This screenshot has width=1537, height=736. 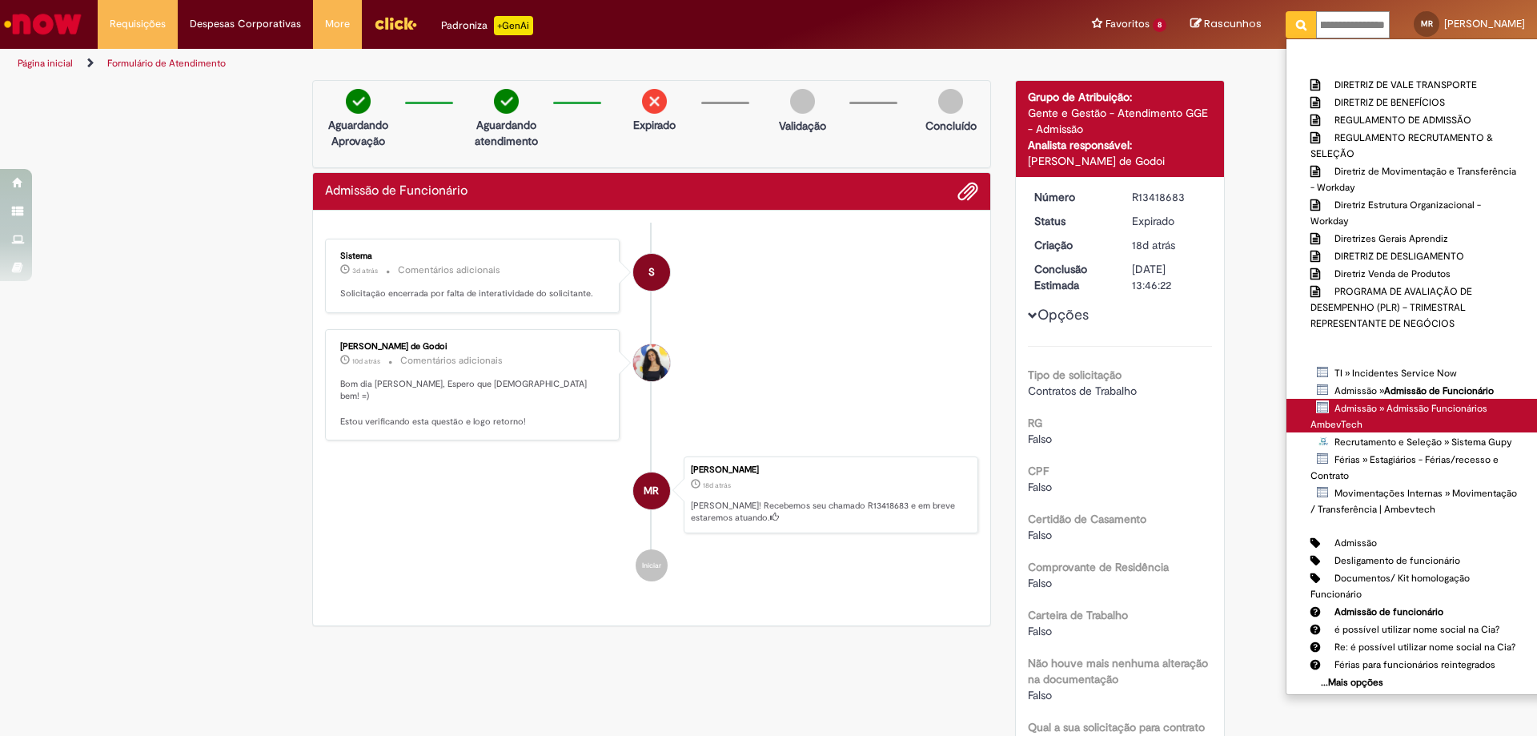 I want to click on div: R13418683, so click(x=1169, y=197).